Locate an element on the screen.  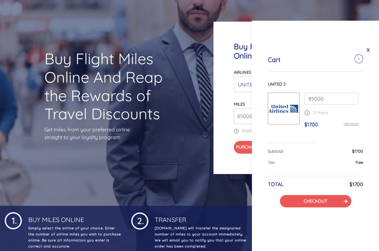
p: Get miles from your preferred airline straight to your loyalty program is located at coordinates (105, 133).